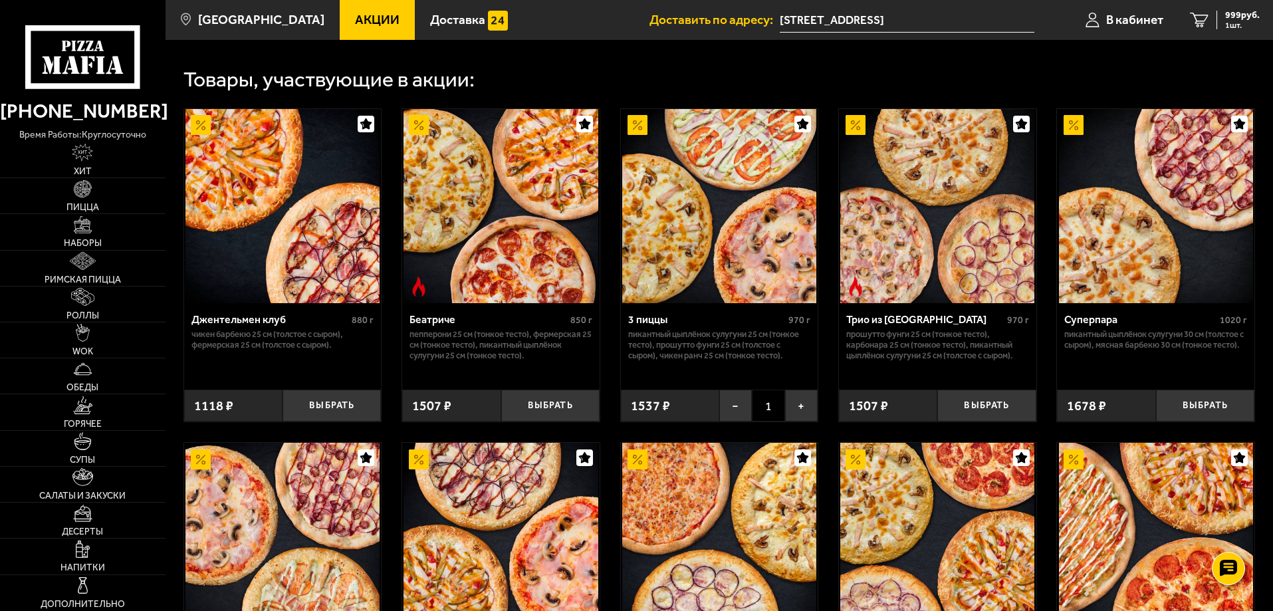 This screenshot has height=611, width=1273. What do you see at coordinates (457, 19) in the screenshot?
I see `span: Доставка` at bounding box center [457, 19].